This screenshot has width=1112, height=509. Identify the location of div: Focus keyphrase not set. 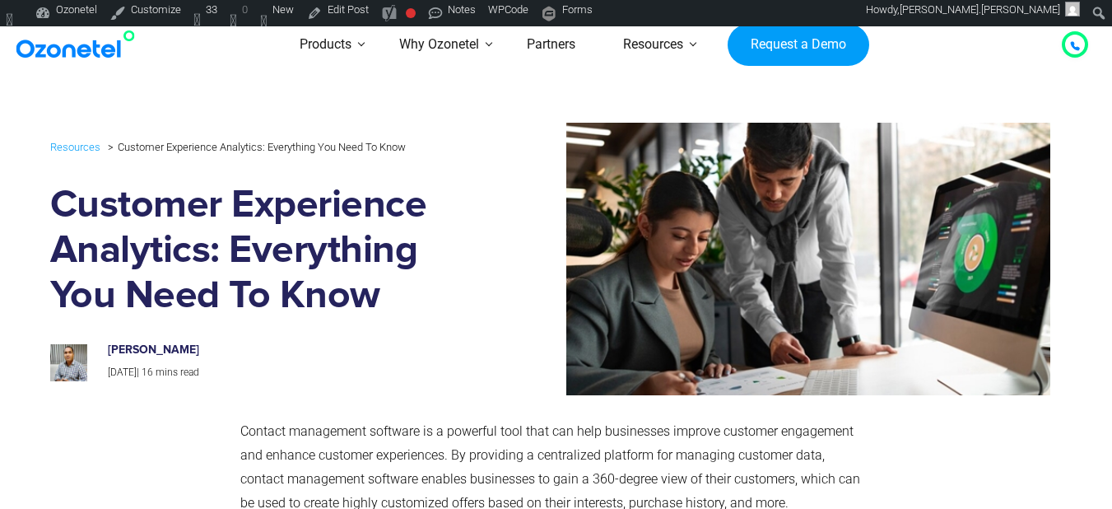
(411, 13).